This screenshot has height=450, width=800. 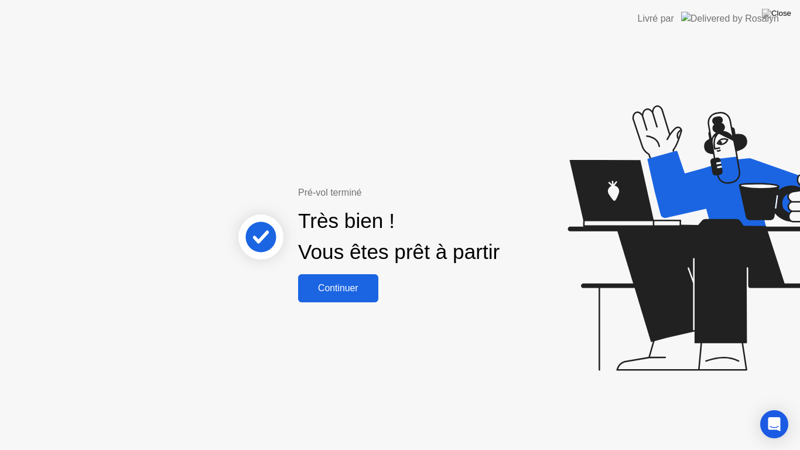 I want to click on div: Livré par, so click(x=656, y=19).